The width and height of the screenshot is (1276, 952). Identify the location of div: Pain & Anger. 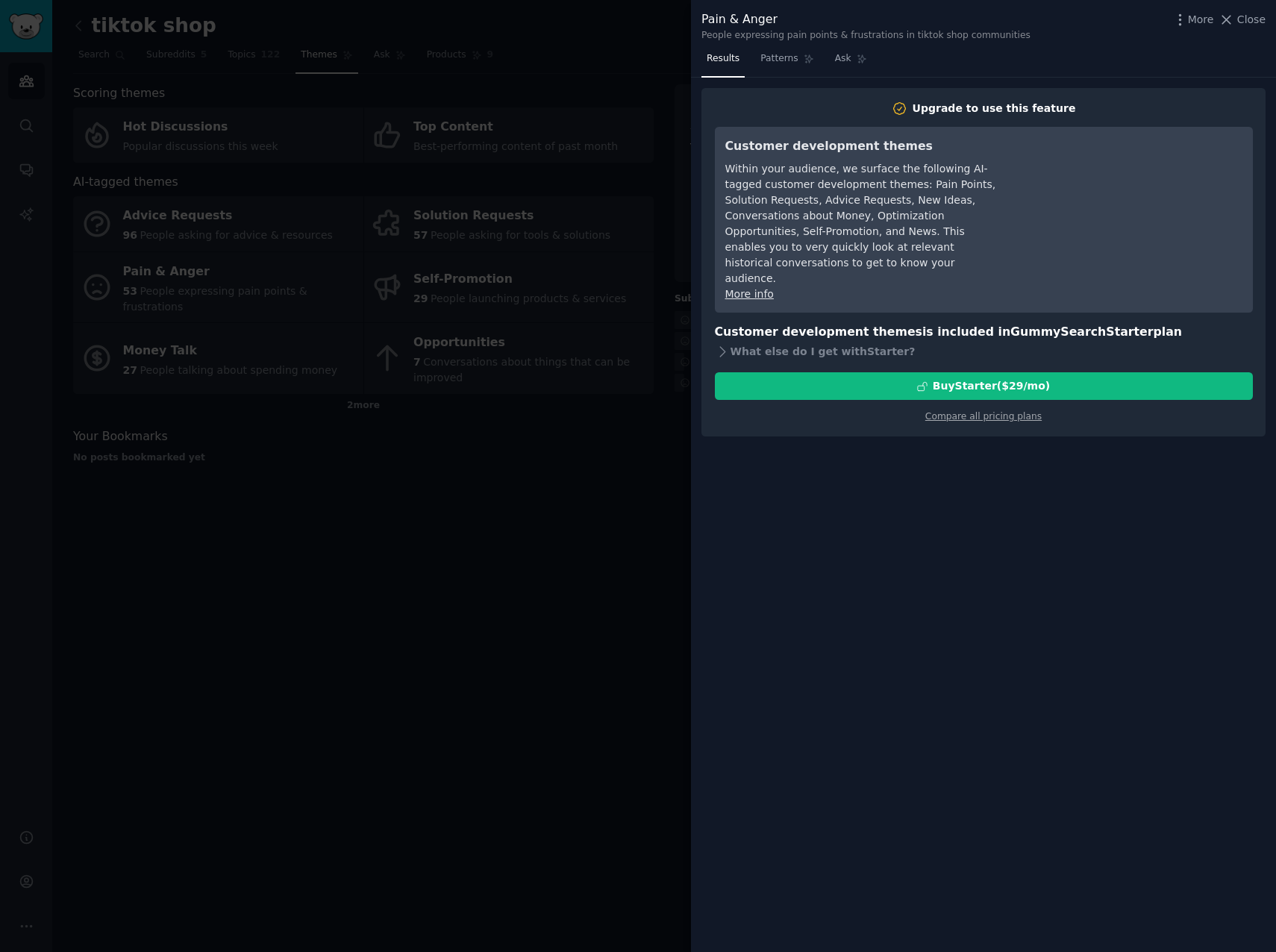
(866, 19).